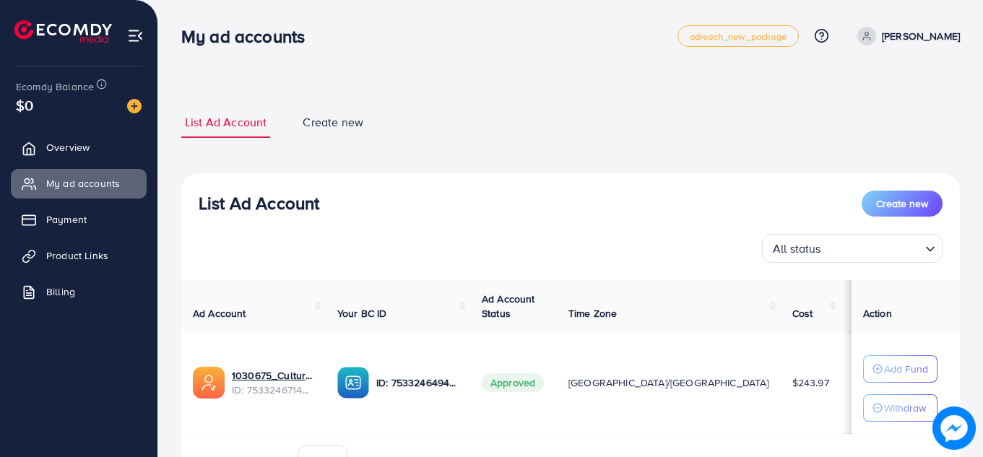 This screenshot has width=983, height=457. Describe the element at coordinates (25, 105) in the screenshot. I see `span: $0` at that location.